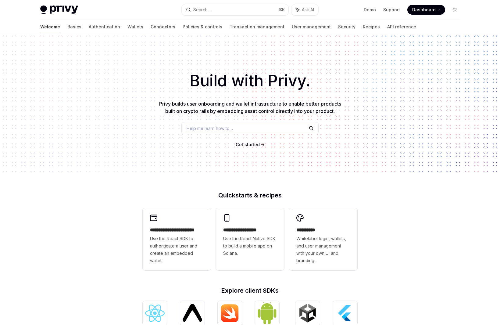 Image resolution: width=500 pixels, height=325 pixels. What do you see at coordinates (257, 27) in the screenshot?
I see `a: Transaction management` at bounding box center [257, 27].